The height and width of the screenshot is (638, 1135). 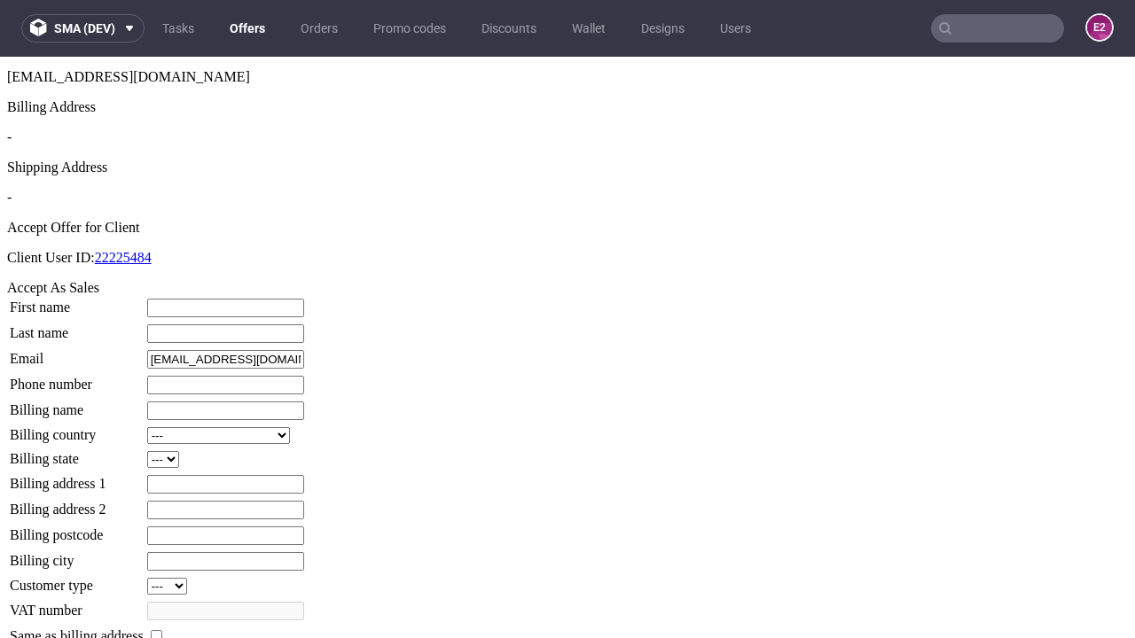 What do you see at coordinates (735, 28) in the screenshot?
I see `a: Users` at bounding box center [735, 28].